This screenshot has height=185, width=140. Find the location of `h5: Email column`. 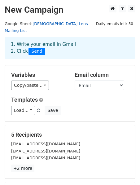

h5: Email column is located at coordinates (101, 75).